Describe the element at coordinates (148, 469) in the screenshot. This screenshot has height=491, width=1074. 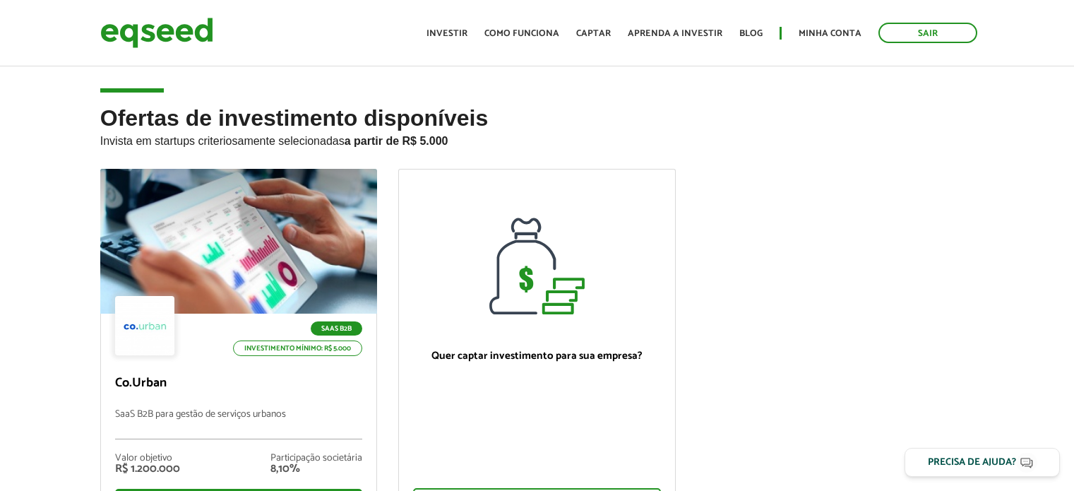
I see `div: R$ 1.200.000` at that location.